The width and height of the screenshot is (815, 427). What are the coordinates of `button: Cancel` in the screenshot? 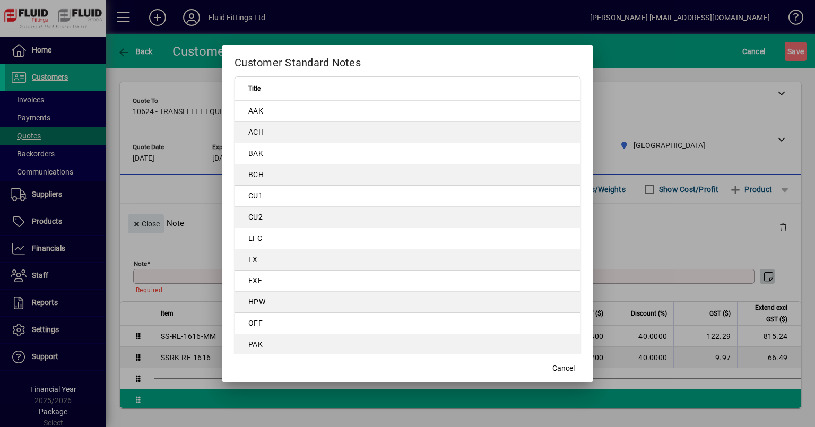 It's located at (563, 368).